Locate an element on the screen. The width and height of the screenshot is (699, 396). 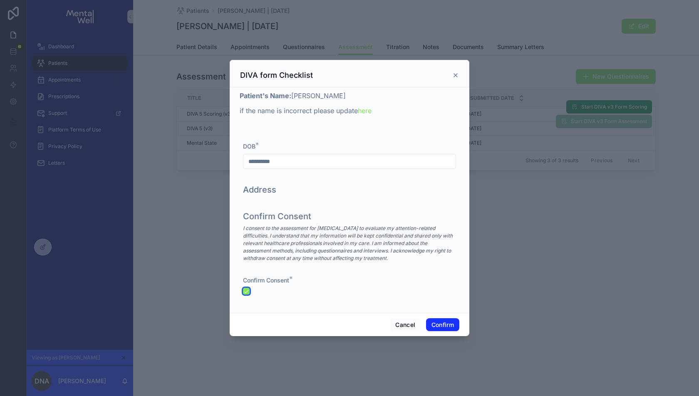
h1: Confirm Consent is located at coordinates (277, 216).